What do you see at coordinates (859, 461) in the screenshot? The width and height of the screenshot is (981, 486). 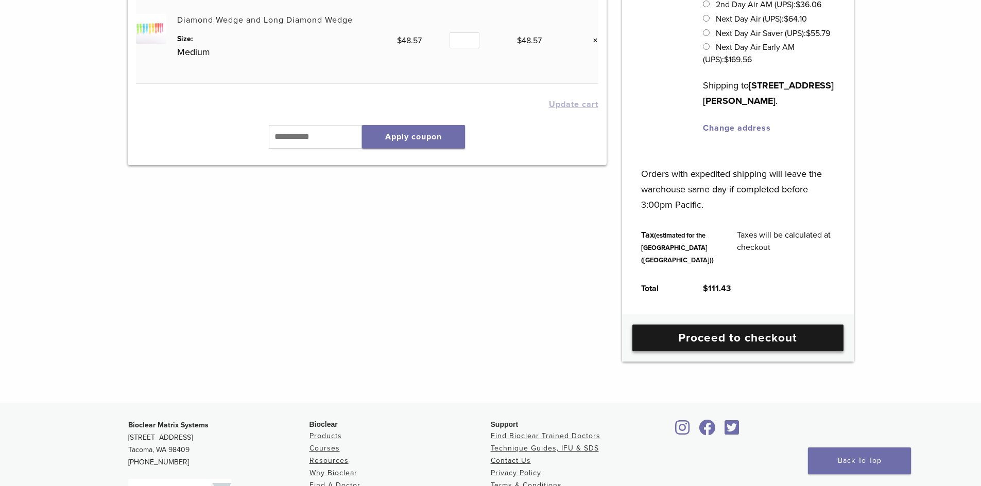 I see `a: Back To Top` at bounding box center [859, 461].